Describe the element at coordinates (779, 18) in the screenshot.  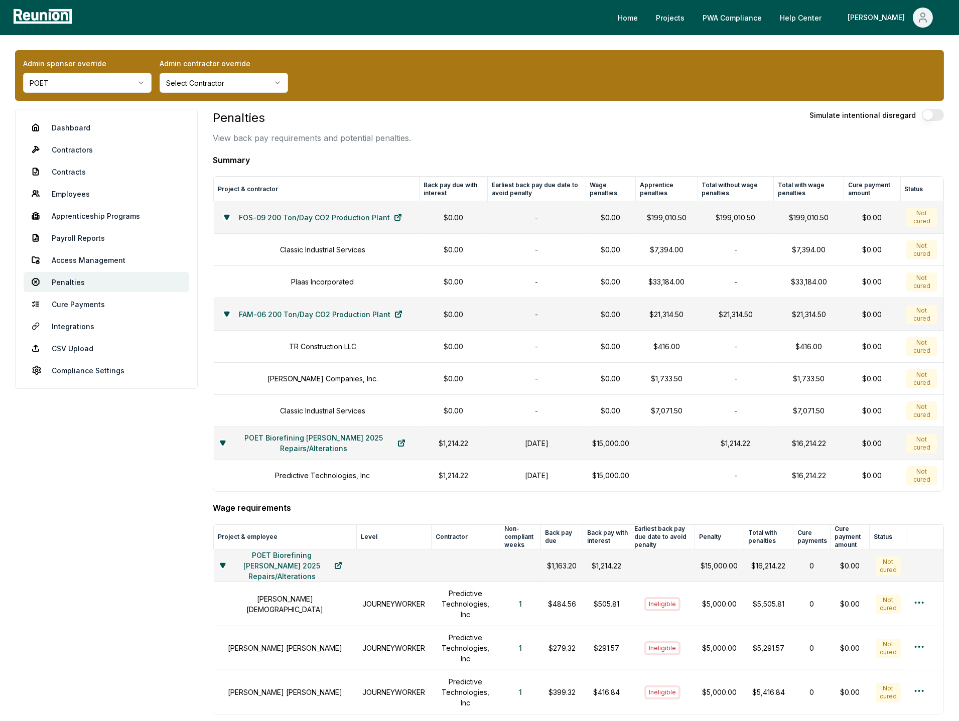
I see `nav: Main` at that location.